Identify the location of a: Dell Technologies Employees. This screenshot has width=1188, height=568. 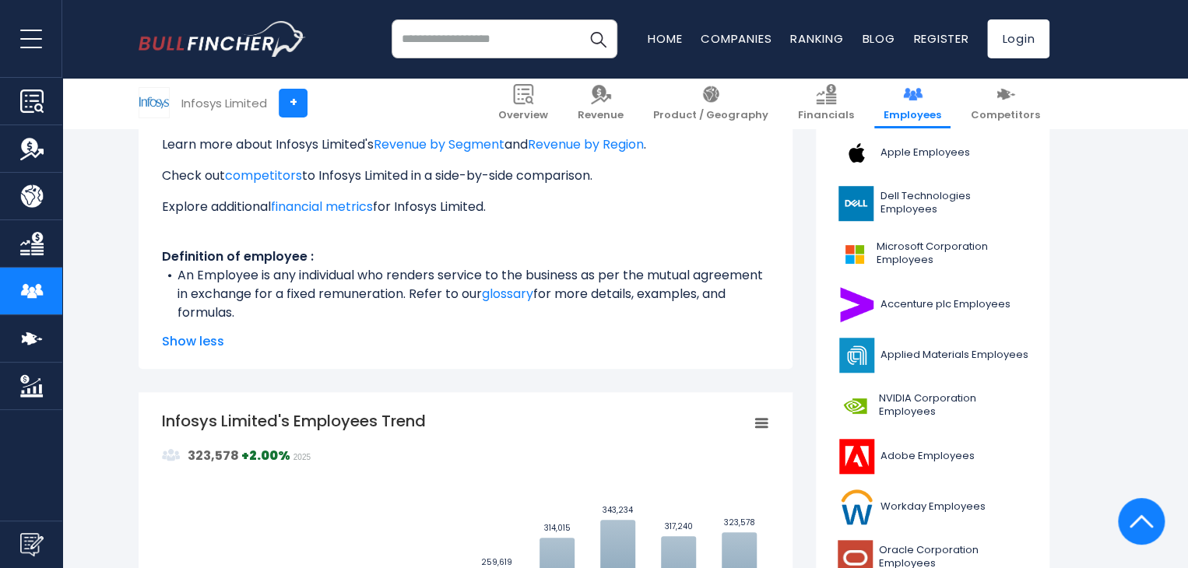
(933, 203).